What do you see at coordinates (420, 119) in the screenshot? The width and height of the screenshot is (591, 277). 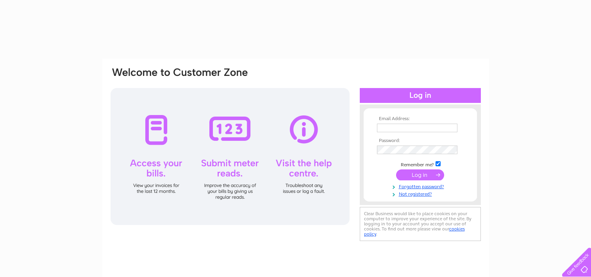 I see `th: Email Address:` at bounding box center [420, 119].